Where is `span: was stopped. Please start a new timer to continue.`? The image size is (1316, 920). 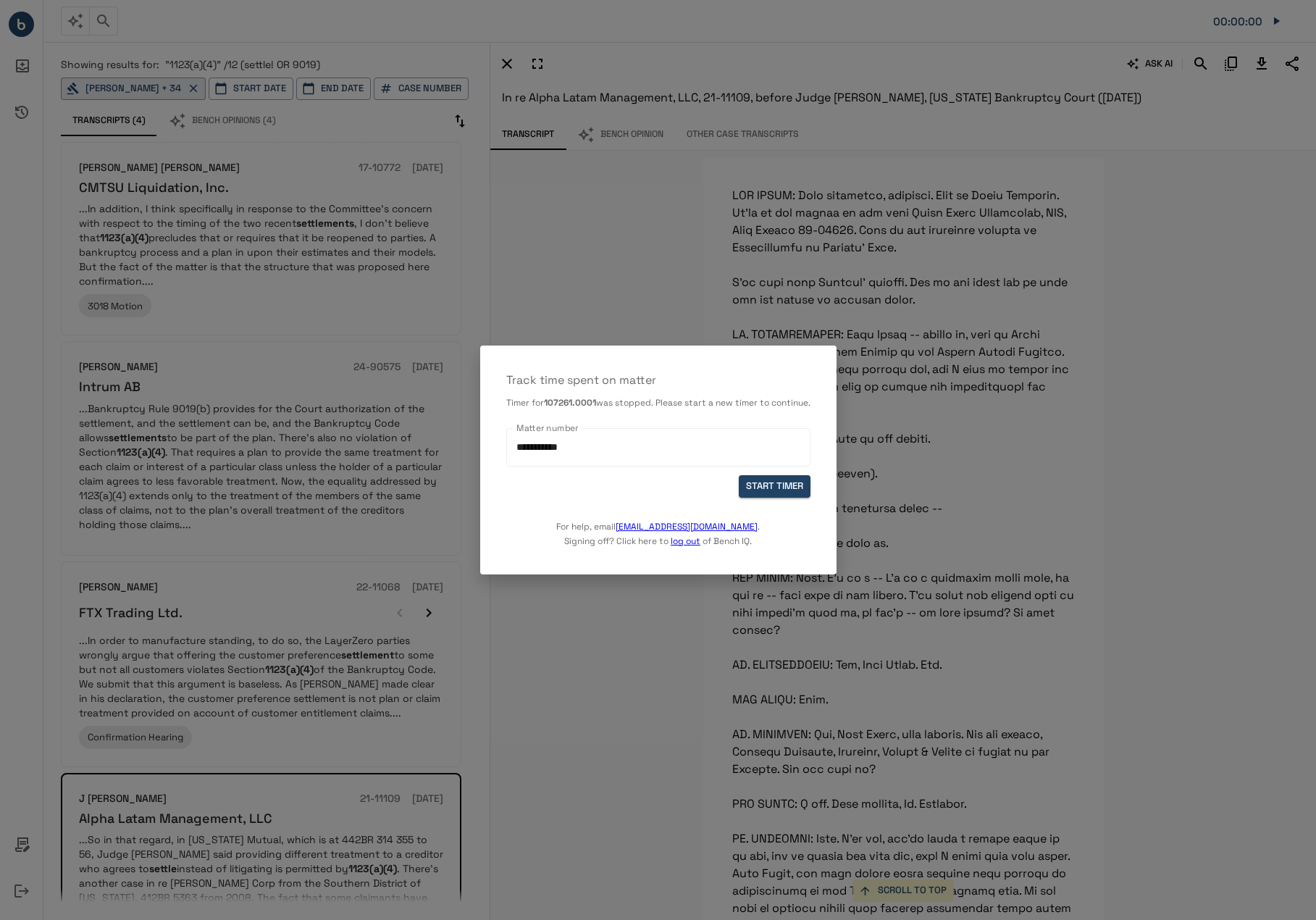
span: was stopped. Please start a new timer to continue. is located at coordinates (703, 403).